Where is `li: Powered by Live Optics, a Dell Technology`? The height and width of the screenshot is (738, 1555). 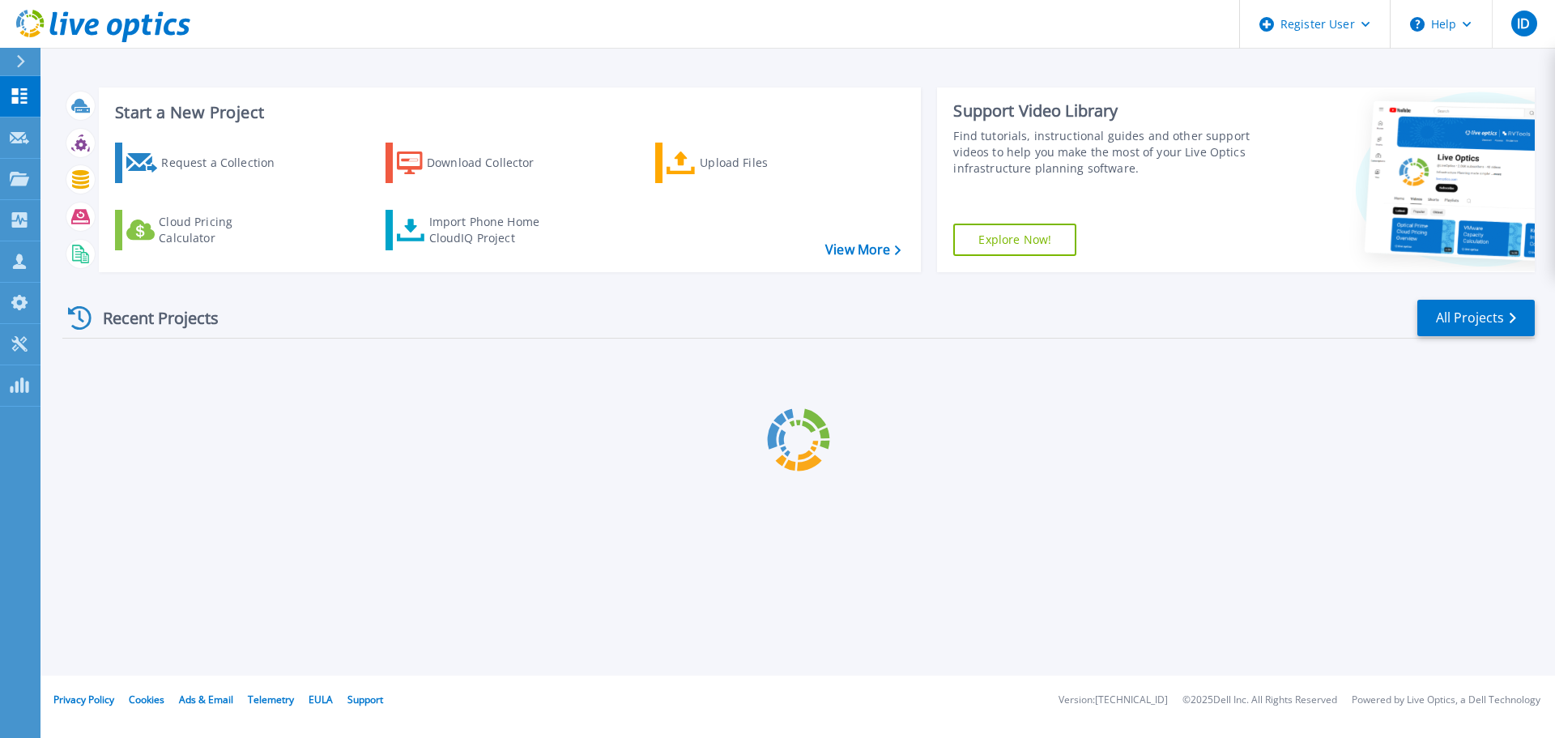
li: Powered by Live Optics, a Dell Technology is located at coordinates (1445, 700).